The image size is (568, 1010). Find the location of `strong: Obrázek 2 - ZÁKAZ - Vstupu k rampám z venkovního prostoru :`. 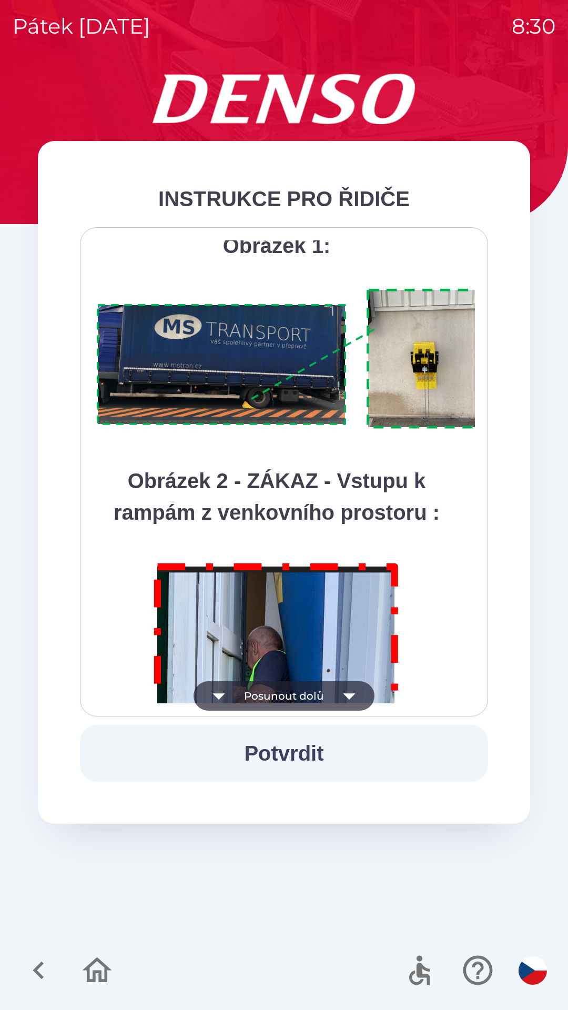

strong: Obrázek 2 - ZÁKAZ - Vstupu k rampám z venkovního prostoru : is located at coordinates (277, 496).